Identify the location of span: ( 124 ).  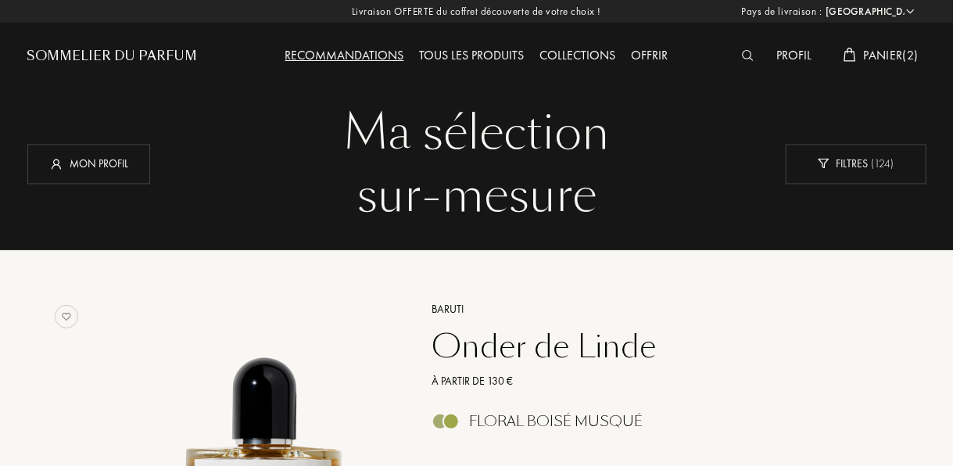
(880, 163).